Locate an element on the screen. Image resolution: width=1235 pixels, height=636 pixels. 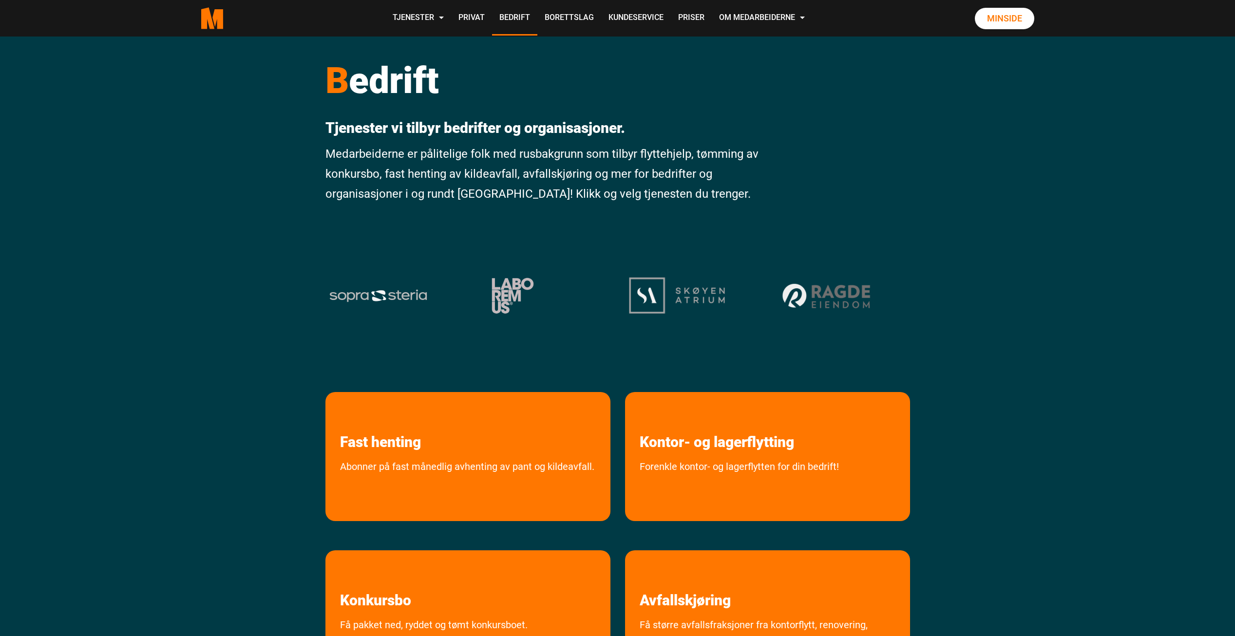
p: Tjenester vi tilbyr bedrifter og organisasjoner. is located at coordinates (543, 128).